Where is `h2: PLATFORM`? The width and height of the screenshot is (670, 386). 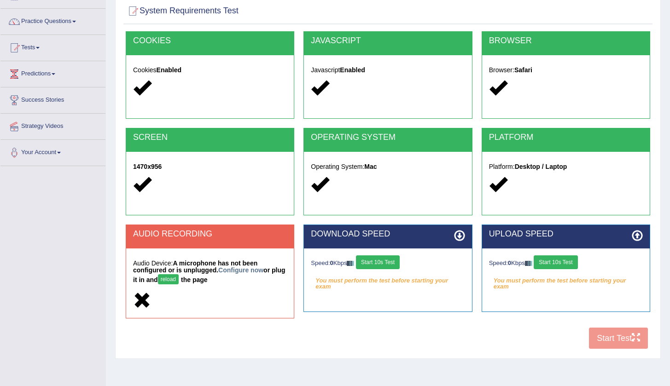
h2: PLATFORM is located at coordinates (566, 138).